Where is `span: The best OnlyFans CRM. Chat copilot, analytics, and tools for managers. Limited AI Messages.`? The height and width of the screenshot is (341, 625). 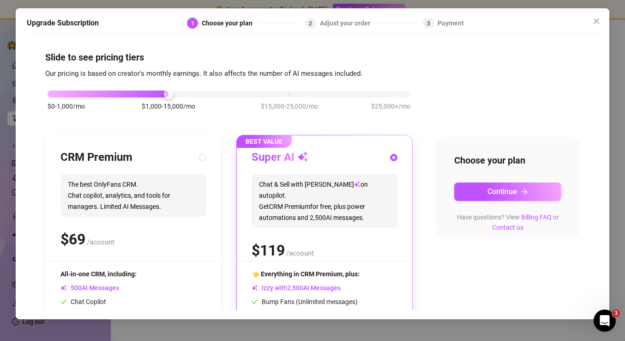 span: The best OnlyFans CRM. Chat copilot, analytics, and tools for managers. Limited AI Messages. is located at coordinates (133, 196).